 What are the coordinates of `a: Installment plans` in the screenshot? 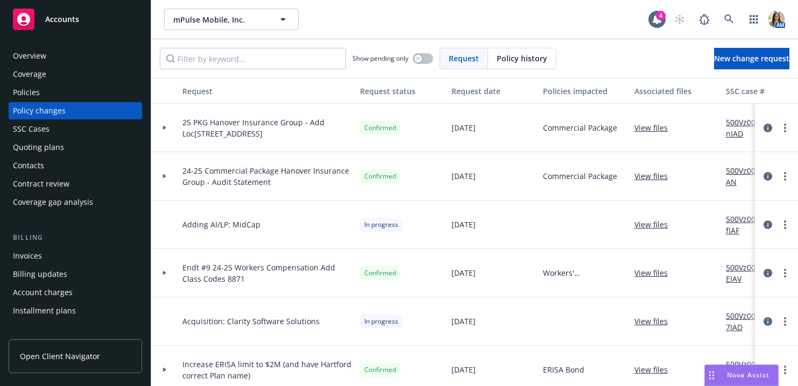 It's located at (75, 311).